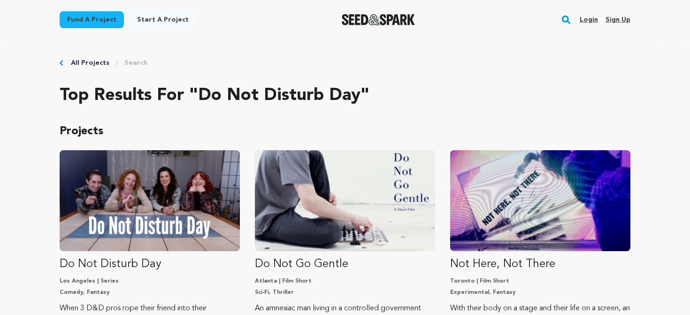 This screenshot has height=315, width=690. Describe the element at coordinates (541, 293) in the screenshot. I see `p: Experimental, Fantasy` at that location.